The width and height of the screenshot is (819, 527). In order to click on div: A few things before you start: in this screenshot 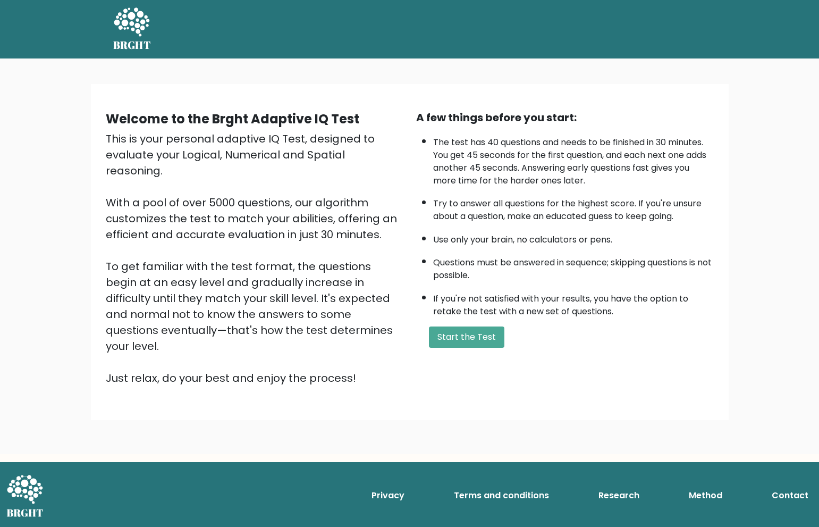, I will do `click(565, 117)`.